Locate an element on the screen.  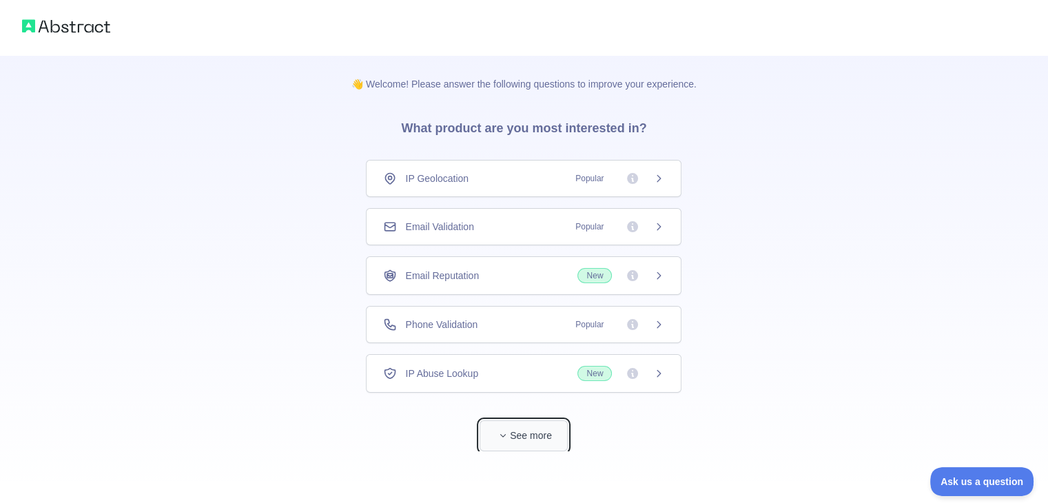
span: IP Abuse Lookup is located at coordinates (442, 374).